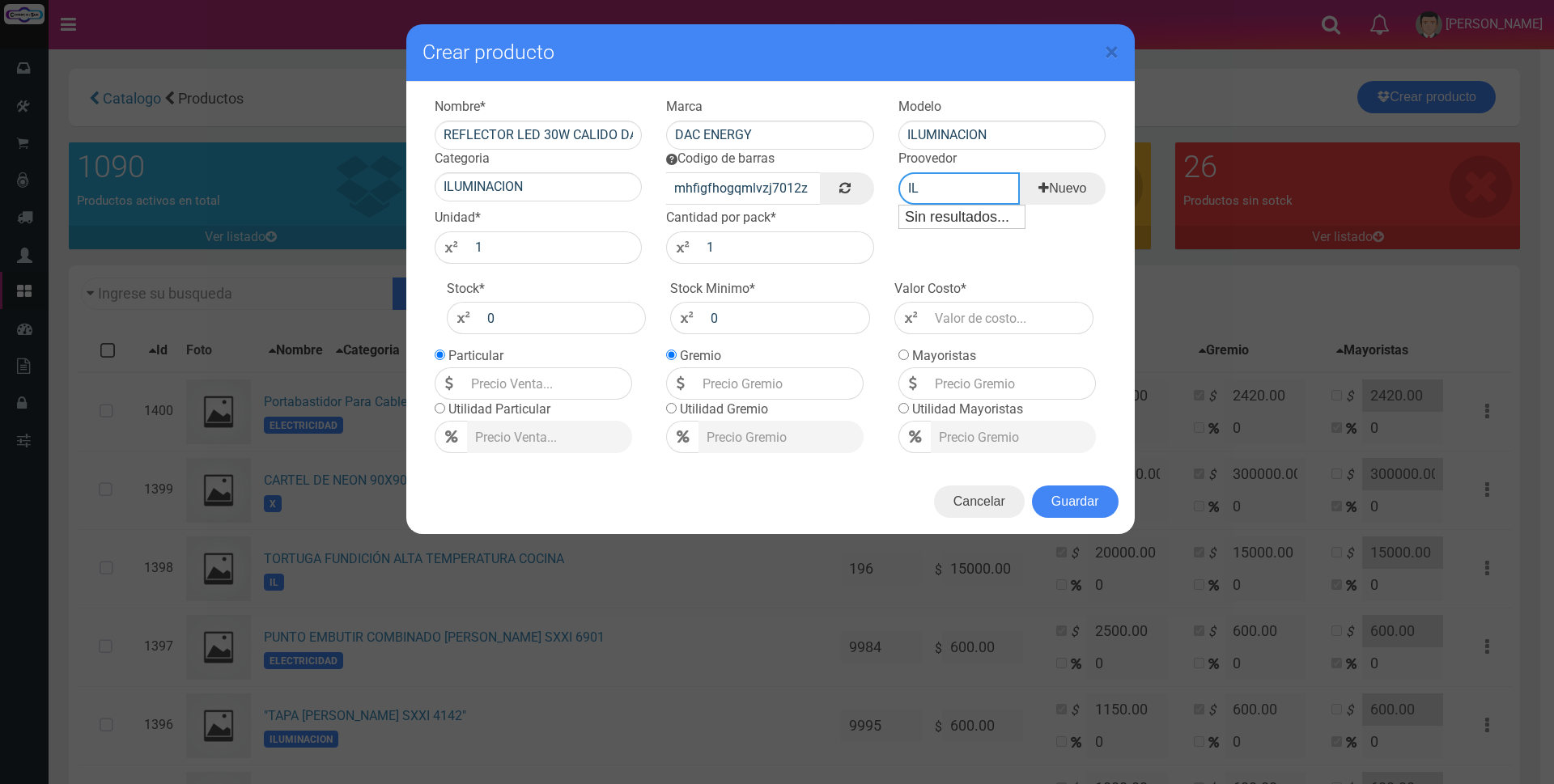 This screenshot has width=1554, height=784. What do you see at coordinates (1010, 318) in the screenshot?
I see `input: Valor de costo...` at bounding box center [1010, 318].